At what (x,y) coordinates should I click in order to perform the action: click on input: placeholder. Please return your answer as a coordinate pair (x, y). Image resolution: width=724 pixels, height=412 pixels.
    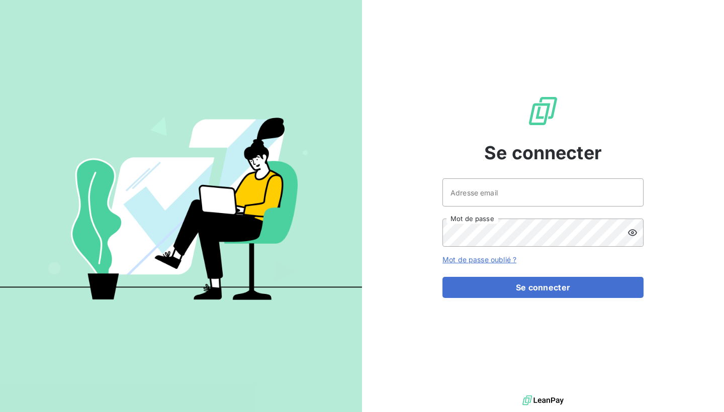
    Looking at the image, I should click on (543, 193).